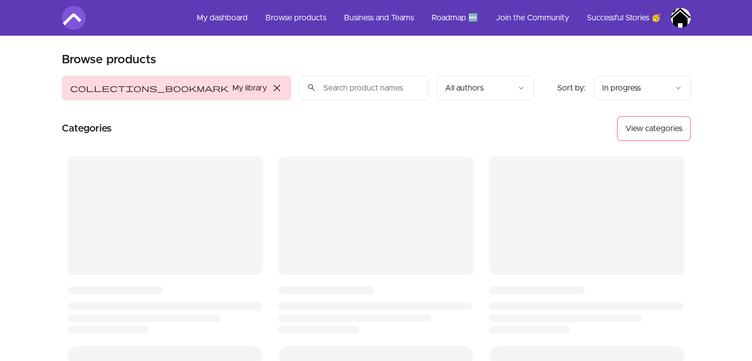  Describe the element at coordinates (485, 88) in the screenshot. I see `button: Filter by author` at that location.